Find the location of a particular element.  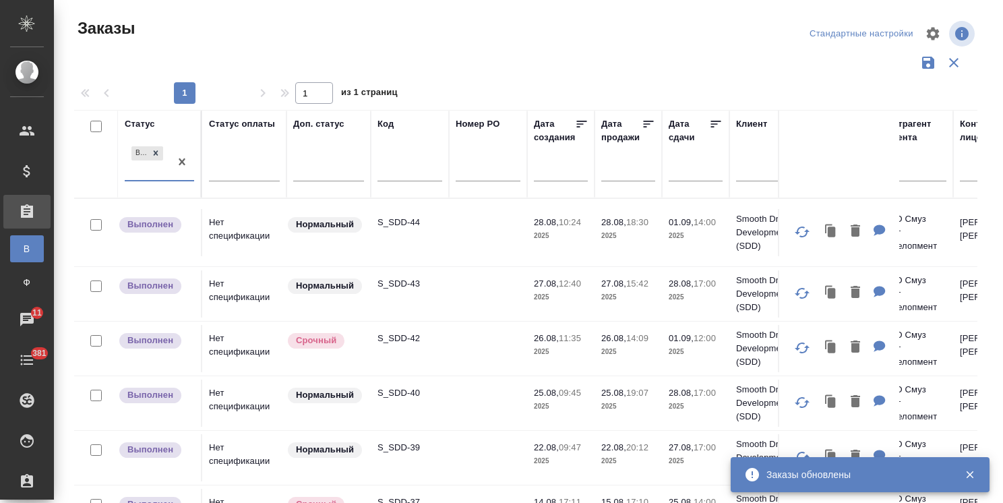

span: из 1 страниц is located at coordinates (369, 94).